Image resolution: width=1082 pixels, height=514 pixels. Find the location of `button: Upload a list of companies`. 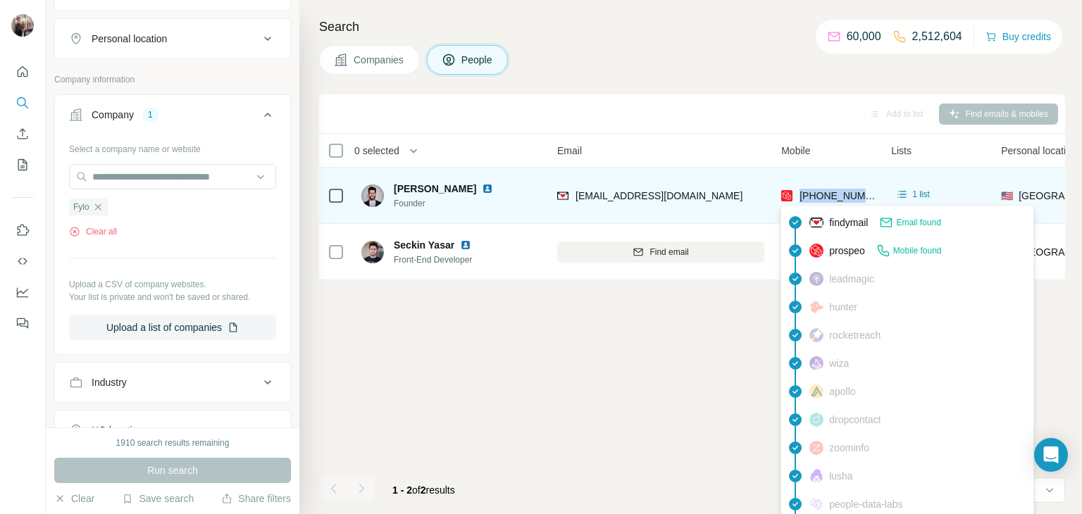

button: Upload a list of companies is located at coordinates (173, 328).